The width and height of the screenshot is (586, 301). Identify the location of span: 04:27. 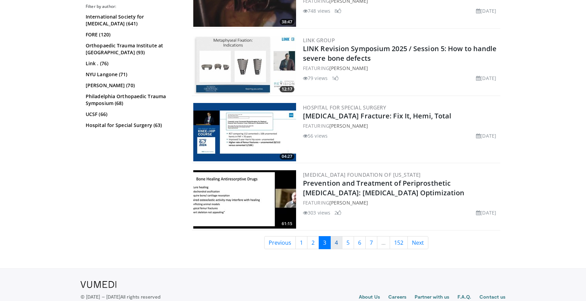
(287, 156).